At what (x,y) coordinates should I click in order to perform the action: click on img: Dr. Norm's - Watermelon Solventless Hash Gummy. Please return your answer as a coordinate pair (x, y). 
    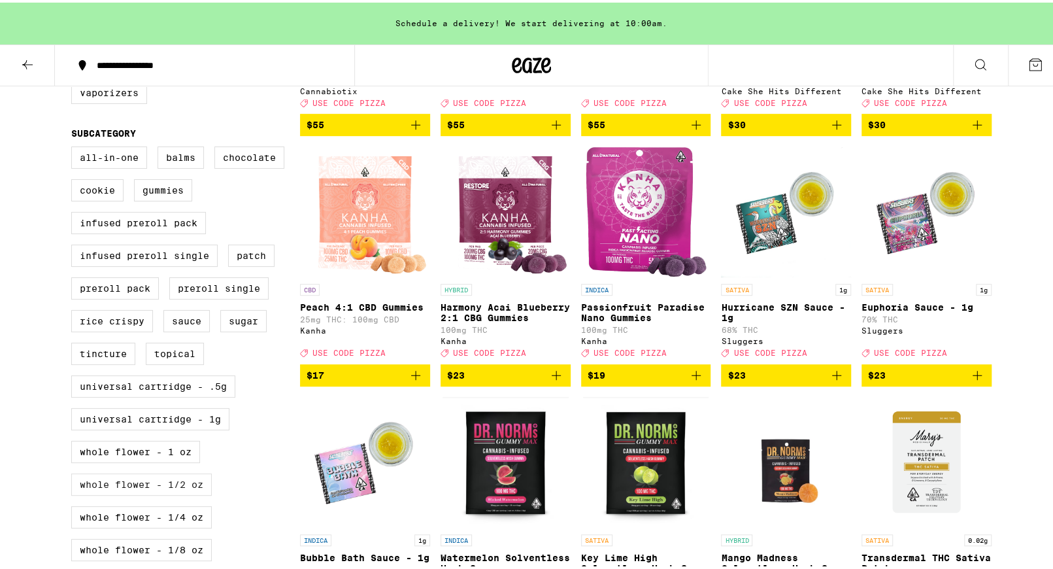
    Looking at the image, I should click on (505, 460).